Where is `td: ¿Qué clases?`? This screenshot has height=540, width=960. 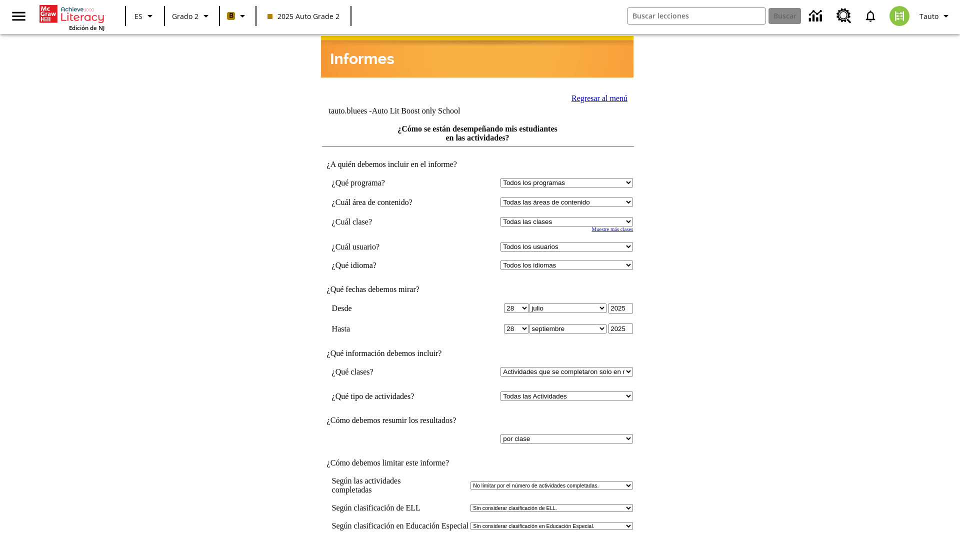 td: ¿Qué clases? is located at coordinates (388, 371).